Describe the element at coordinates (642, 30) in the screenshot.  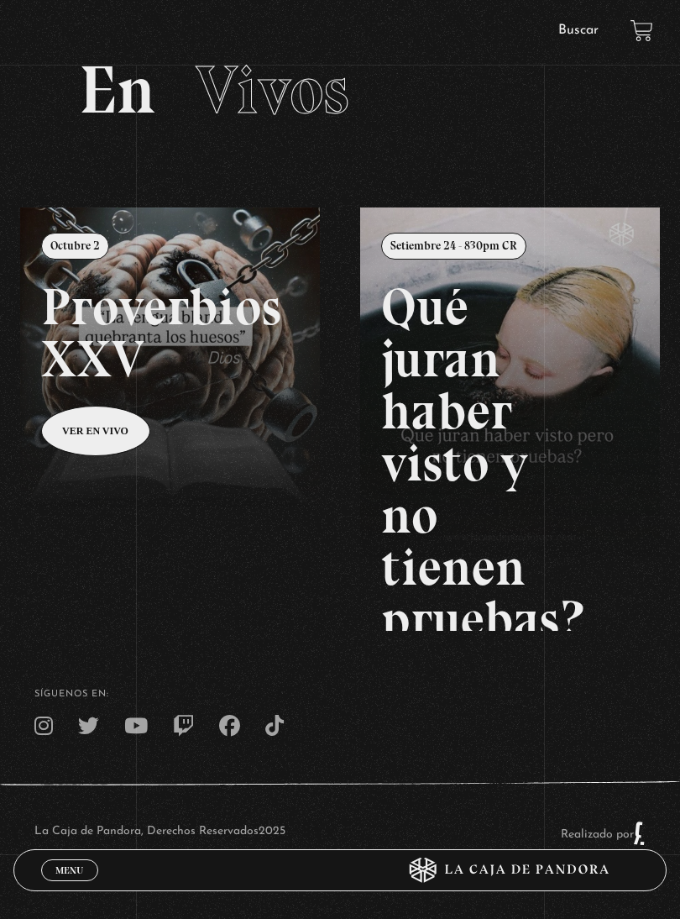
I see `a: View your shopping cart` at that location.